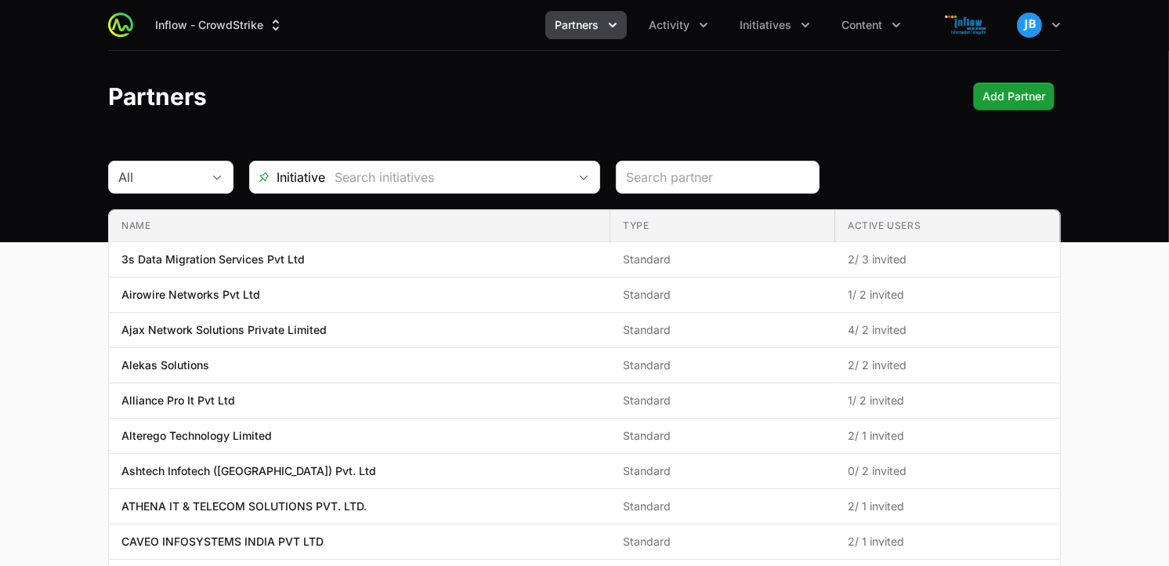  What do you see at coordinates (1030, 25) in the screenshot?
I see `img: Jimish Bhavsar` at bounding box center [1030, 25].